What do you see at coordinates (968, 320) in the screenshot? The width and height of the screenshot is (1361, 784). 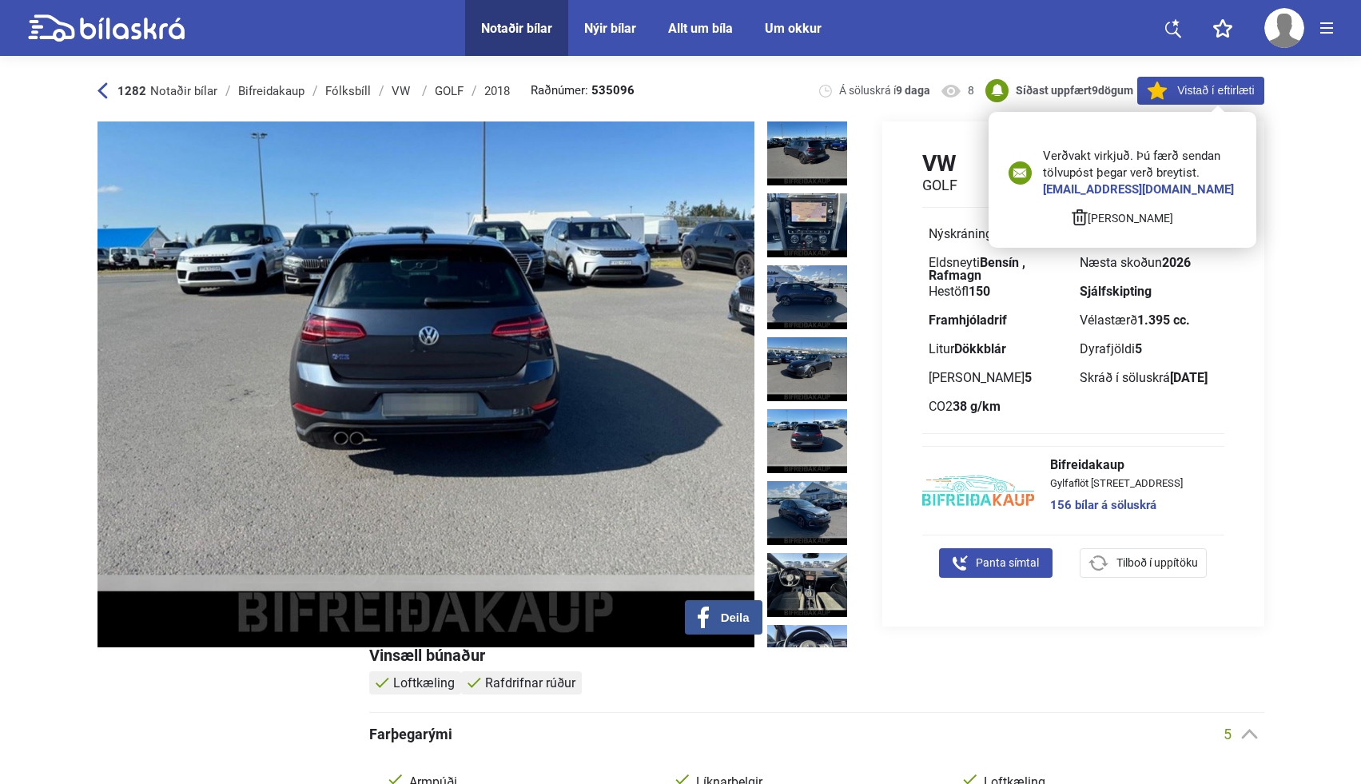 I see `b: Framhjóladrif` at bounding box center [968, 320].